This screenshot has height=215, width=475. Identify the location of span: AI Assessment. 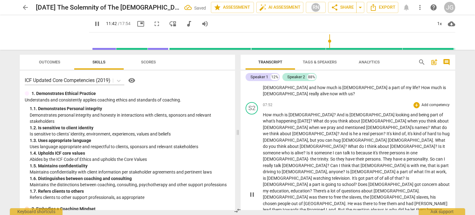
(280, 7).